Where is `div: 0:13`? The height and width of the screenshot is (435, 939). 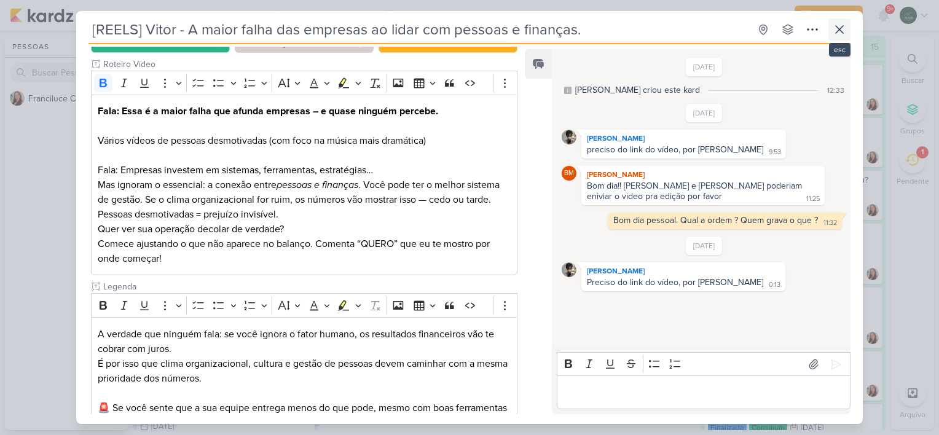 div: 0:13 is located at coordinates (774, 285).